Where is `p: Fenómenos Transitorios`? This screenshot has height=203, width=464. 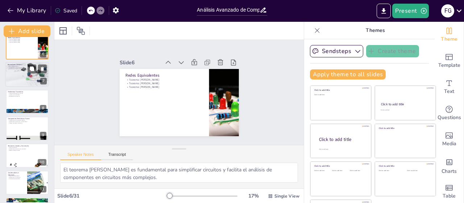 p: Fenómenos Transitorios is located at coordinates (27, 92).